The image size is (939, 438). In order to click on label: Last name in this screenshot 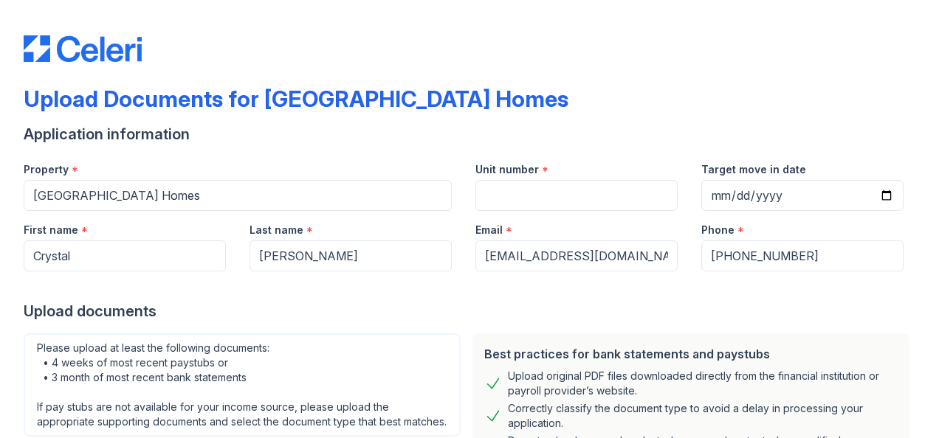, I will do `click(276, 230)`.